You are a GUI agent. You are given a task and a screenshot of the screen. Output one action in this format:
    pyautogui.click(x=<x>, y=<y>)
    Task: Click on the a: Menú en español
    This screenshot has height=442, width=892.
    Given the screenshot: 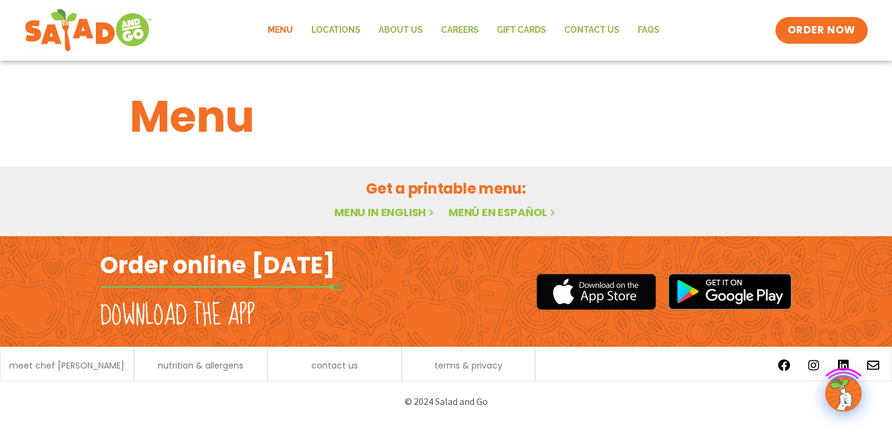 What is the action you would take?
    pyautogui.click(x=503, y=212)
    